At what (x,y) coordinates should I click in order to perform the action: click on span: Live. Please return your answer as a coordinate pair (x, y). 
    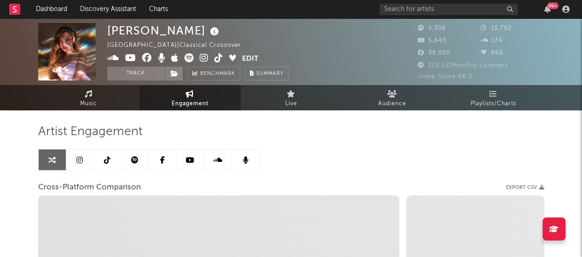
    Looking at the image, I should click on (291, 104).